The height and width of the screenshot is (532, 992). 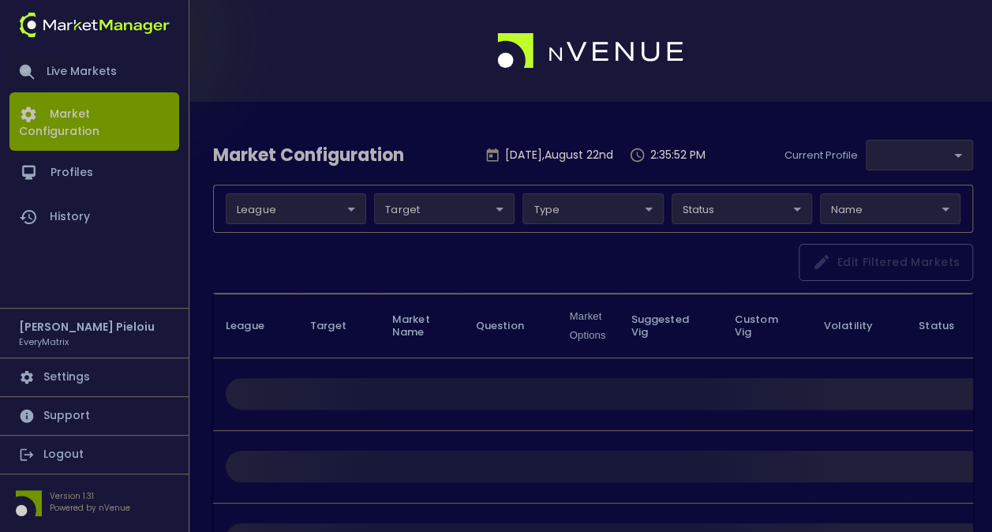 I want to click on a: Profiles, so click(x=94, y=173).